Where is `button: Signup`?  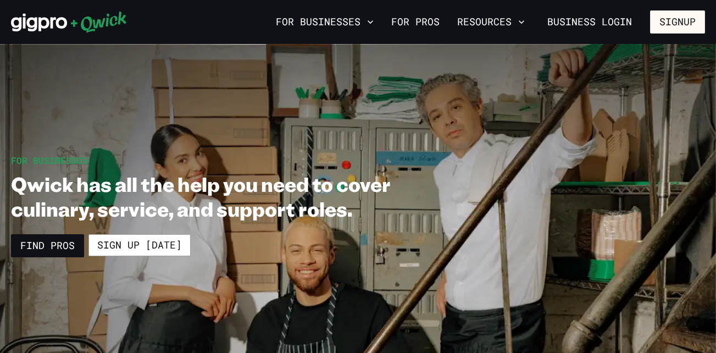
button: Signup is located at coordinates (677, 22).